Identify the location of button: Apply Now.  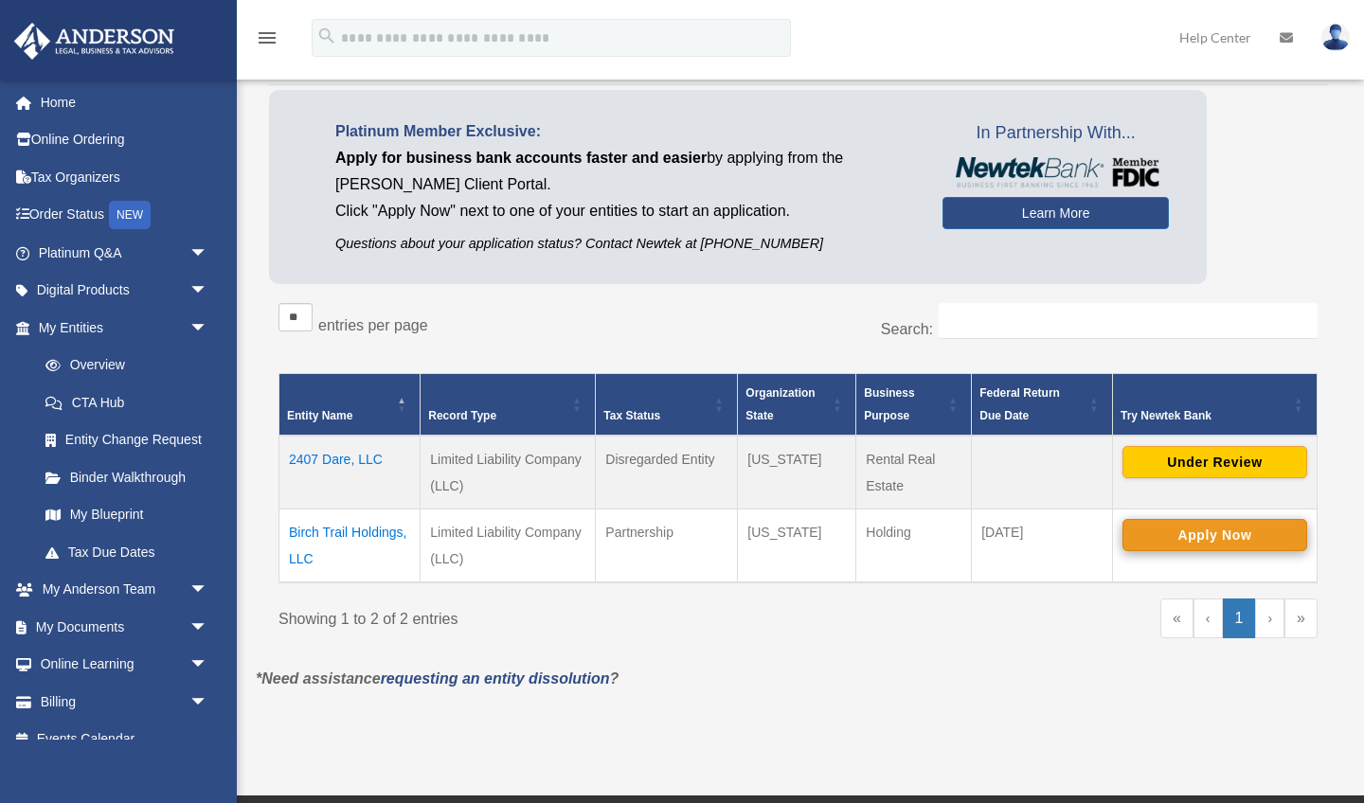
(1215, 535).